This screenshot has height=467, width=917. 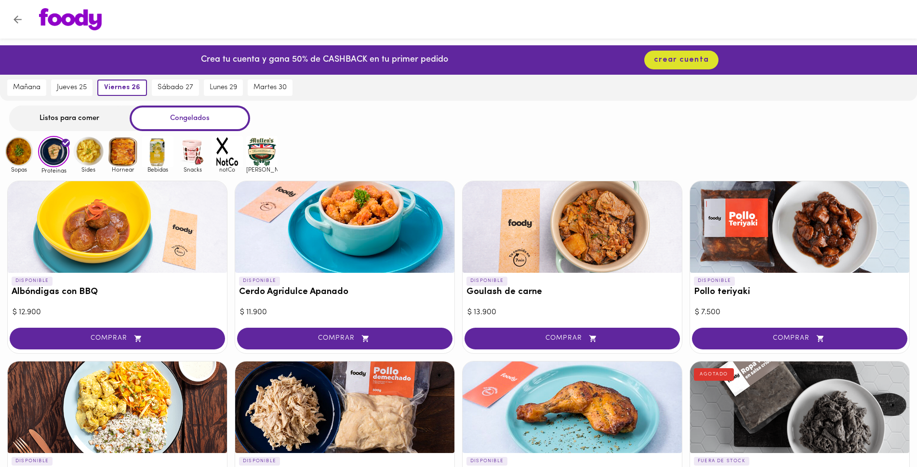 What do you see at coordinates (324, 60) in the screenshot?
I see `p: Crea tu cuenta y gana 50% de CASHBACK en tu primer pedido` at bounding box center [324, 60].